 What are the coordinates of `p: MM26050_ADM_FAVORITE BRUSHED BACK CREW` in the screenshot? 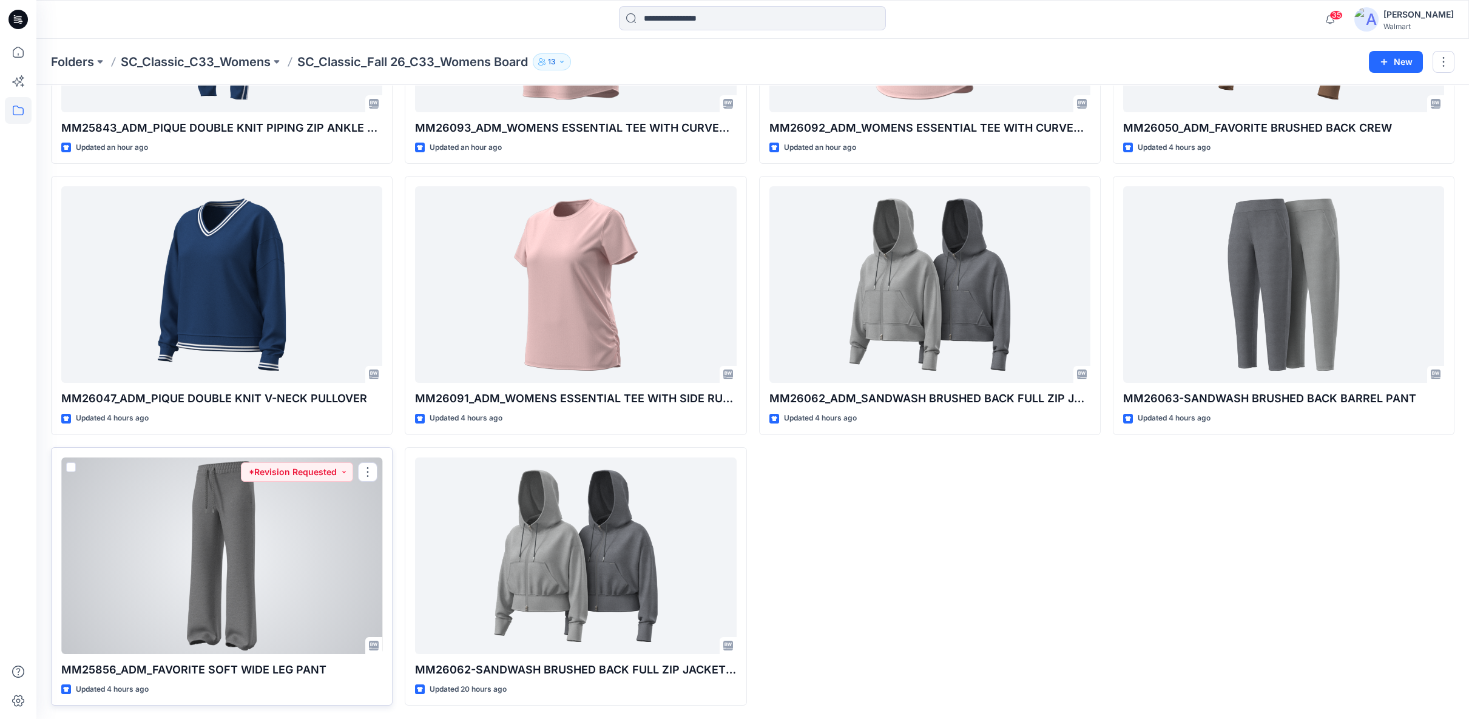 It's located at (1283, 128).